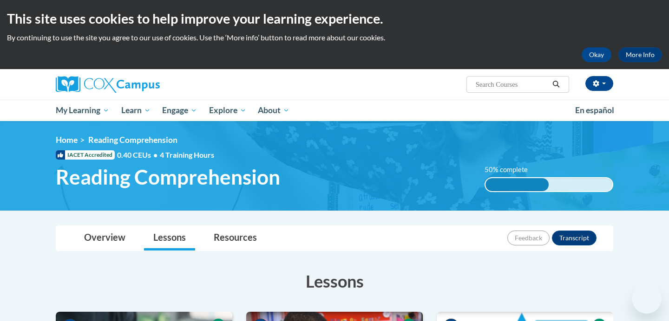 The height and width of the screenshot is (321, 669). What do you see at coordinates (517, 185) in the screenshot?
I see `div: 50% complete` at bounding box center [517, 185].